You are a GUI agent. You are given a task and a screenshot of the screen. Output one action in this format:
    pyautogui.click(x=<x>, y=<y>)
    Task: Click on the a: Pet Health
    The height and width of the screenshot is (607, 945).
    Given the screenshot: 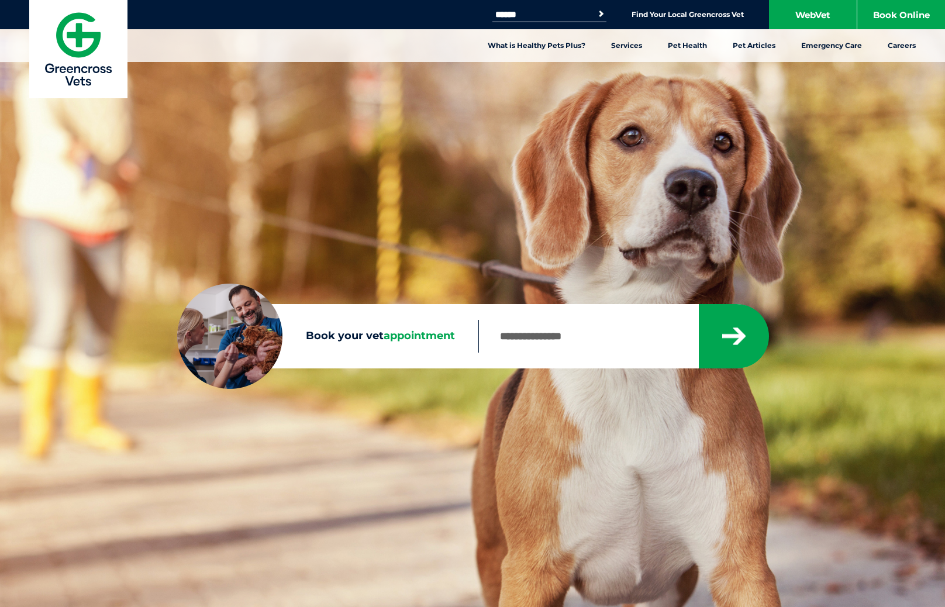 What is the action you would take?
    pyautogui.click(x=687, y=46)
    